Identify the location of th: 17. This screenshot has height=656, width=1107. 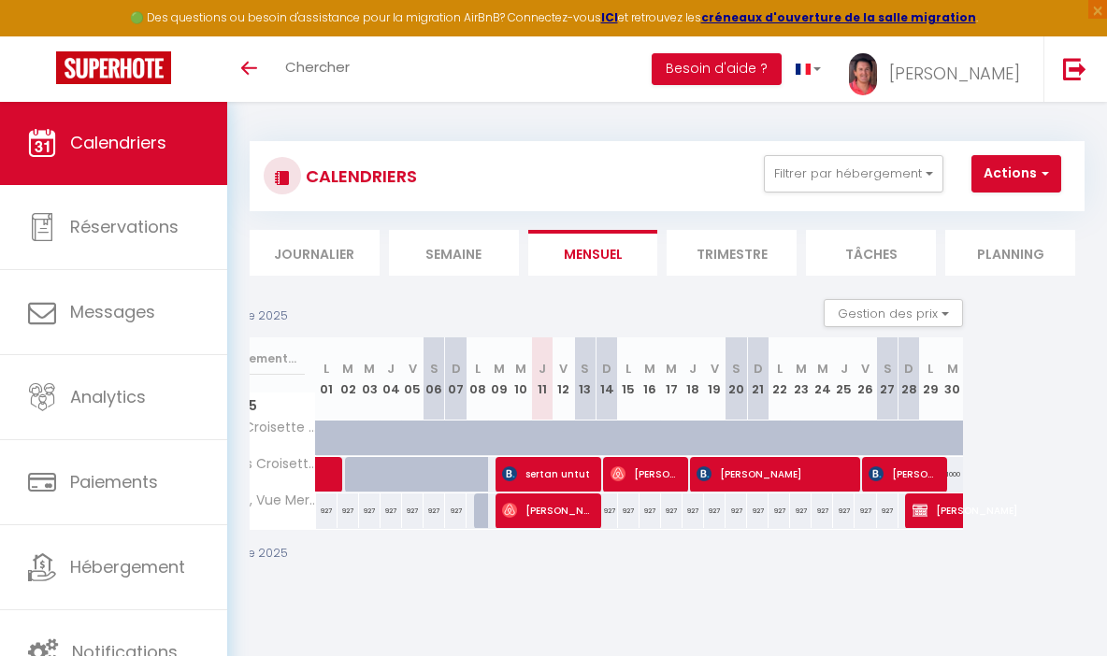
(671, 379).